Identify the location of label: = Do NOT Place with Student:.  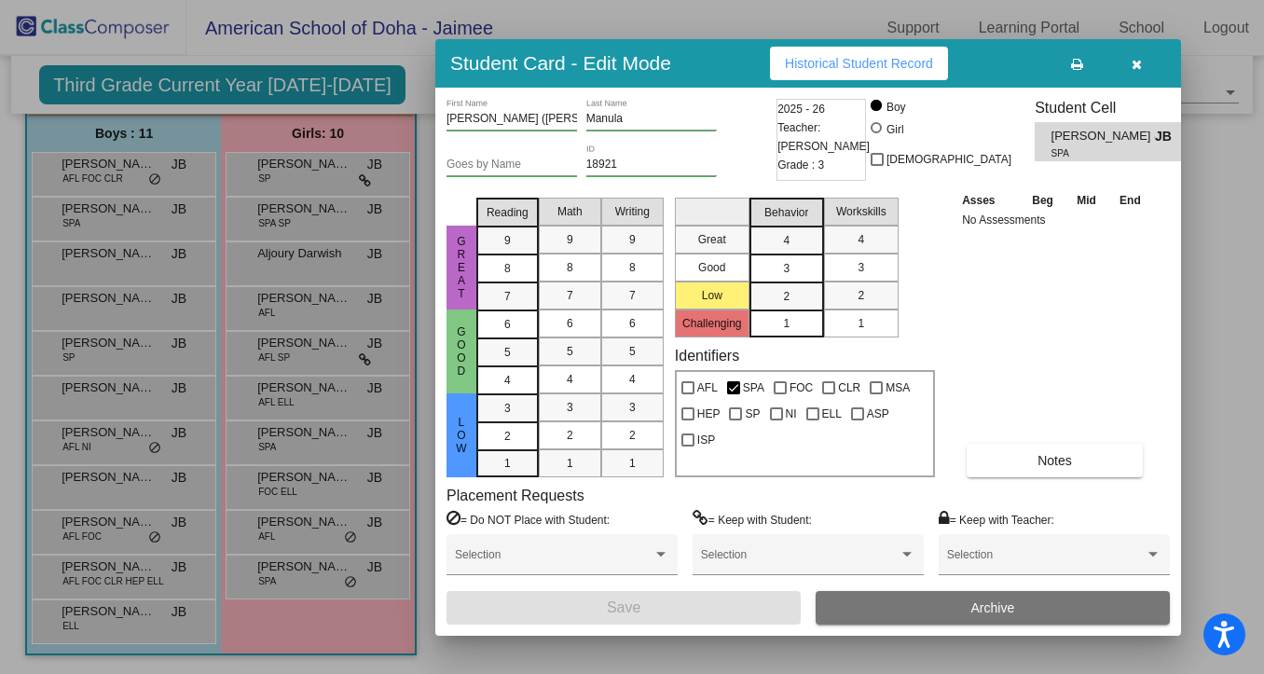
(527, 519).